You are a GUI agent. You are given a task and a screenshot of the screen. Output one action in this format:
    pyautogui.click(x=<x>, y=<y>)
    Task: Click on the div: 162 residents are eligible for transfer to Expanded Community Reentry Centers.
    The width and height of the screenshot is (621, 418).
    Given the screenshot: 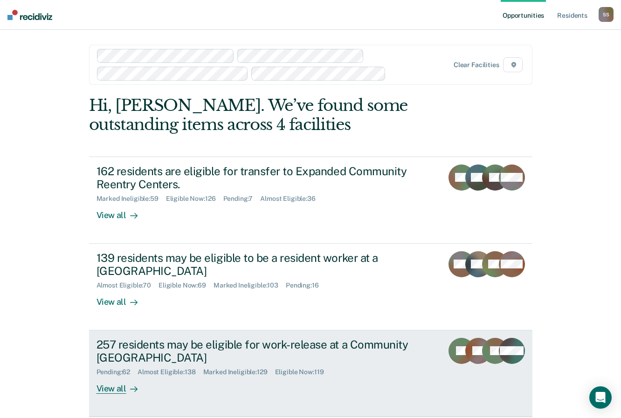 What is the action you would take?
    pyautogui.click(x=260, y=178)
    